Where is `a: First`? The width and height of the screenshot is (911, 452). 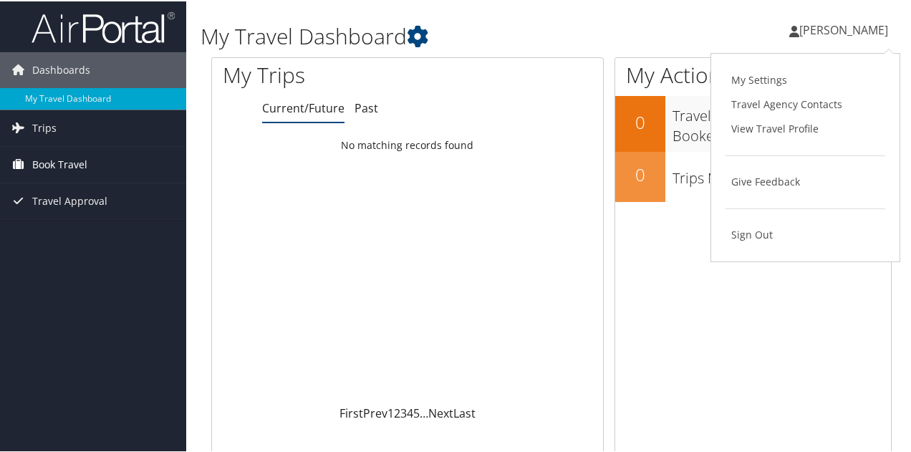 a: First is located at coordinates (351, 412).